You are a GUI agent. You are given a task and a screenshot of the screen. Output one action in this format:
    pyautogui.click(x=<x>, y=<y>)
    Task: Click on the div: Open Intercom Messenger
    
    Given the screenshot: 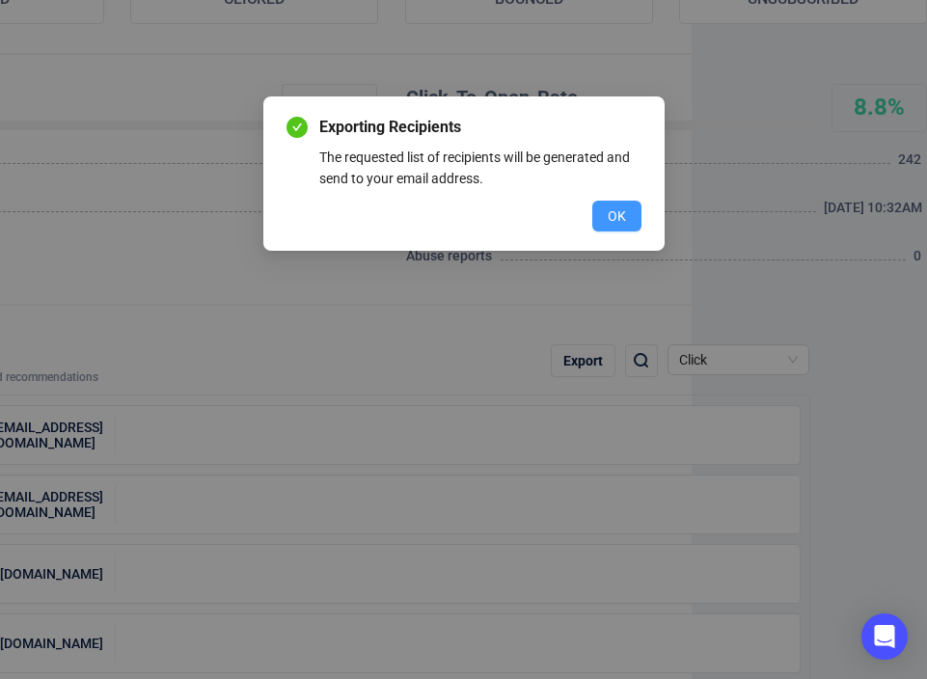 What is the action you would take?
    pyautogui.click(x=884, y=637)
    